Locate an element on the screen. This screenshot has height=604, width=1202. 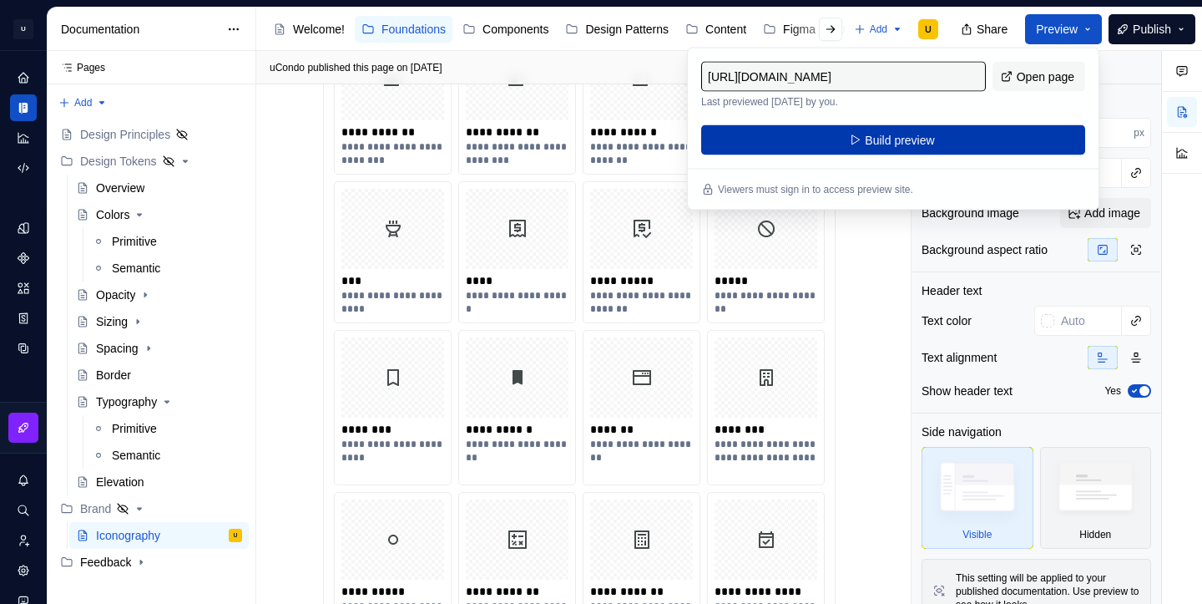
a: Invite team is located at coordinates (23, 540).